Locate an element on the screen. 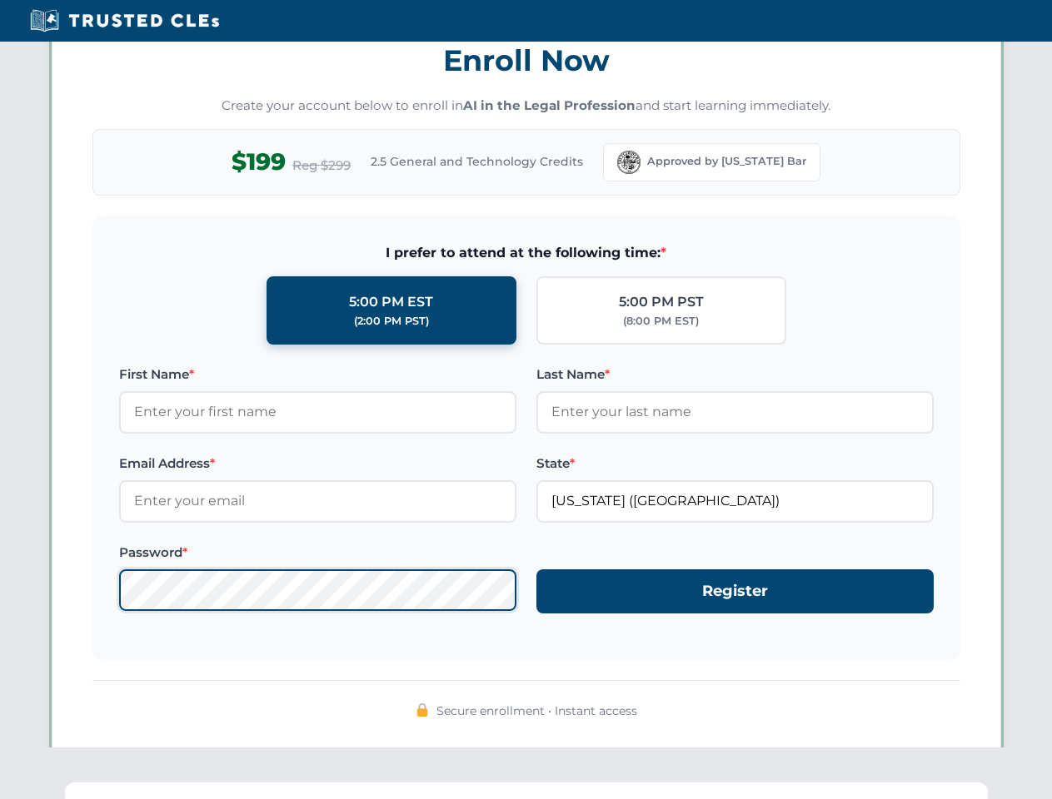  strong: AI in the Legal Profession is located at coordinates (549, 105).